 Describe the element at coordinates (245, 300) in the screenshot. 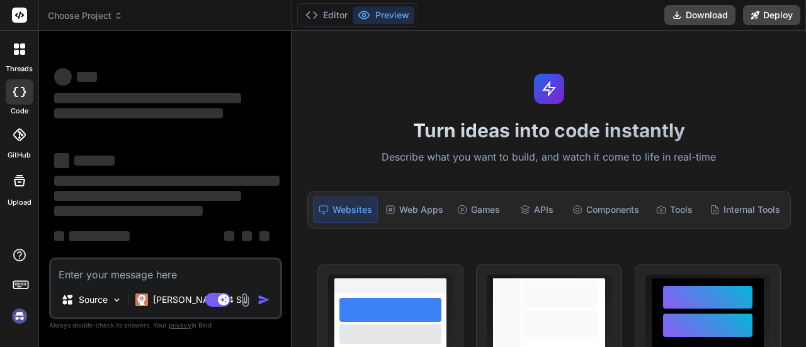

I see `img: attachment` at that location.